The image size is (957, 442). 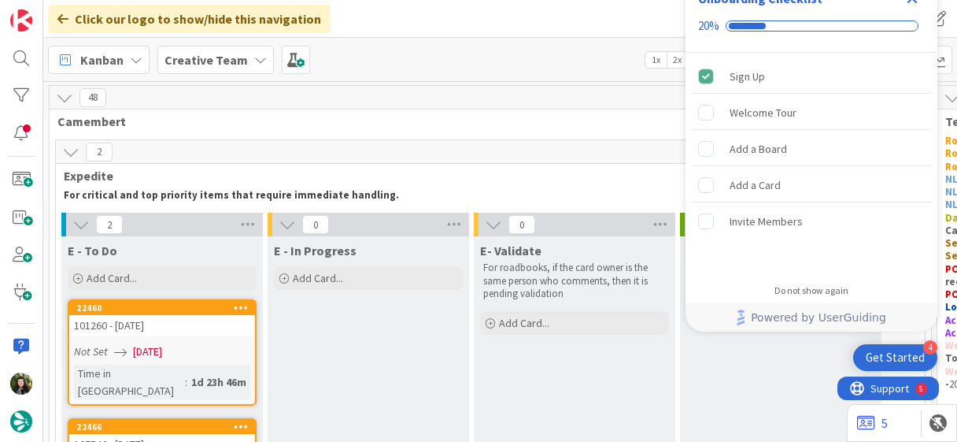 I want to click on i: Not Set, so click(x=91, y=351).